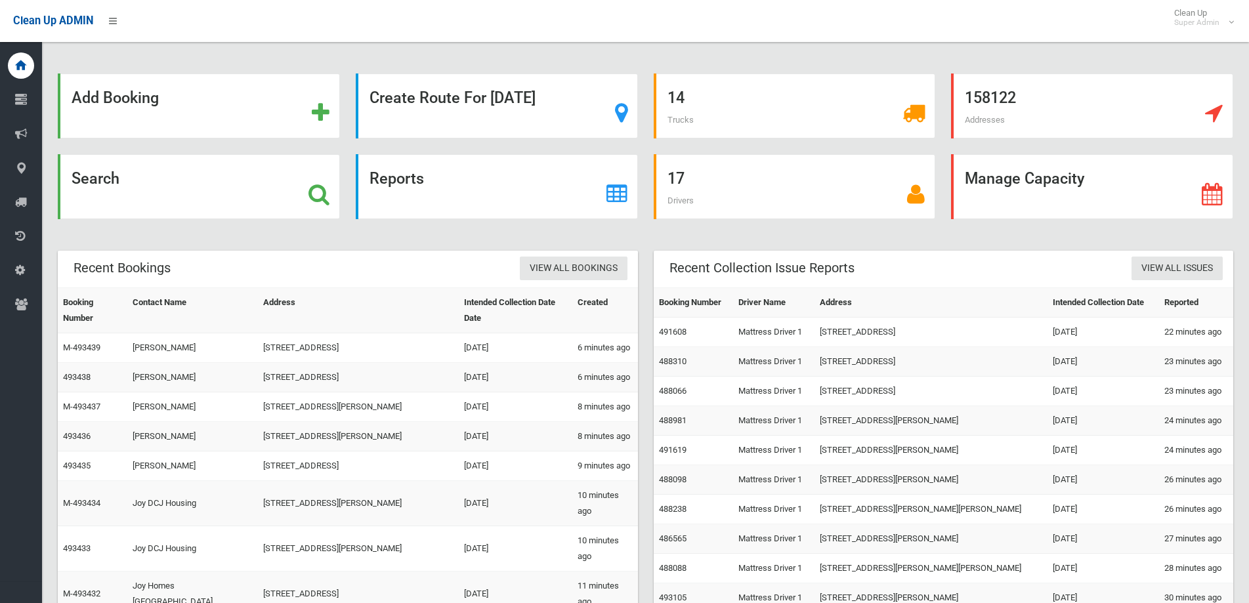 The width and height of the screenshot is (1249, 603). I want to click on strong: Search, so click(95, 178).